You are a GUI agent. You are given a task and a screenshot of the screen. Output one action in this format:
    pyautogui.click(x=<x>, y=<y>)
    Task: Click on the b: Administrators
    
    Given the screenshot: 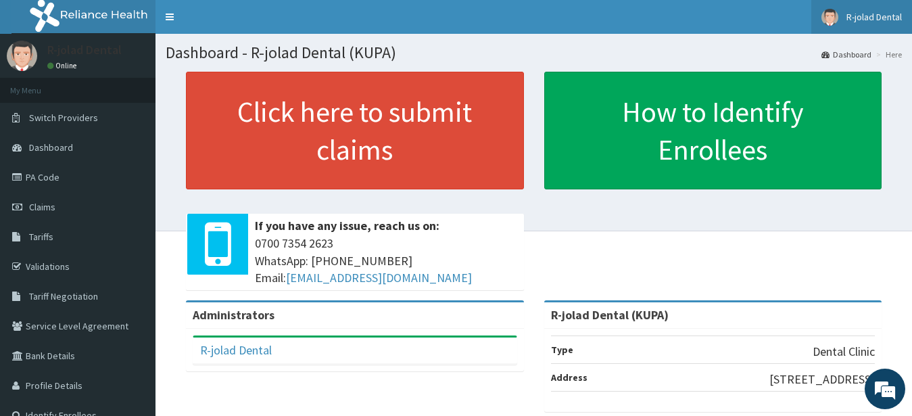 What is the action you would take?
    pyautogui.click(x=233, y=314)
    